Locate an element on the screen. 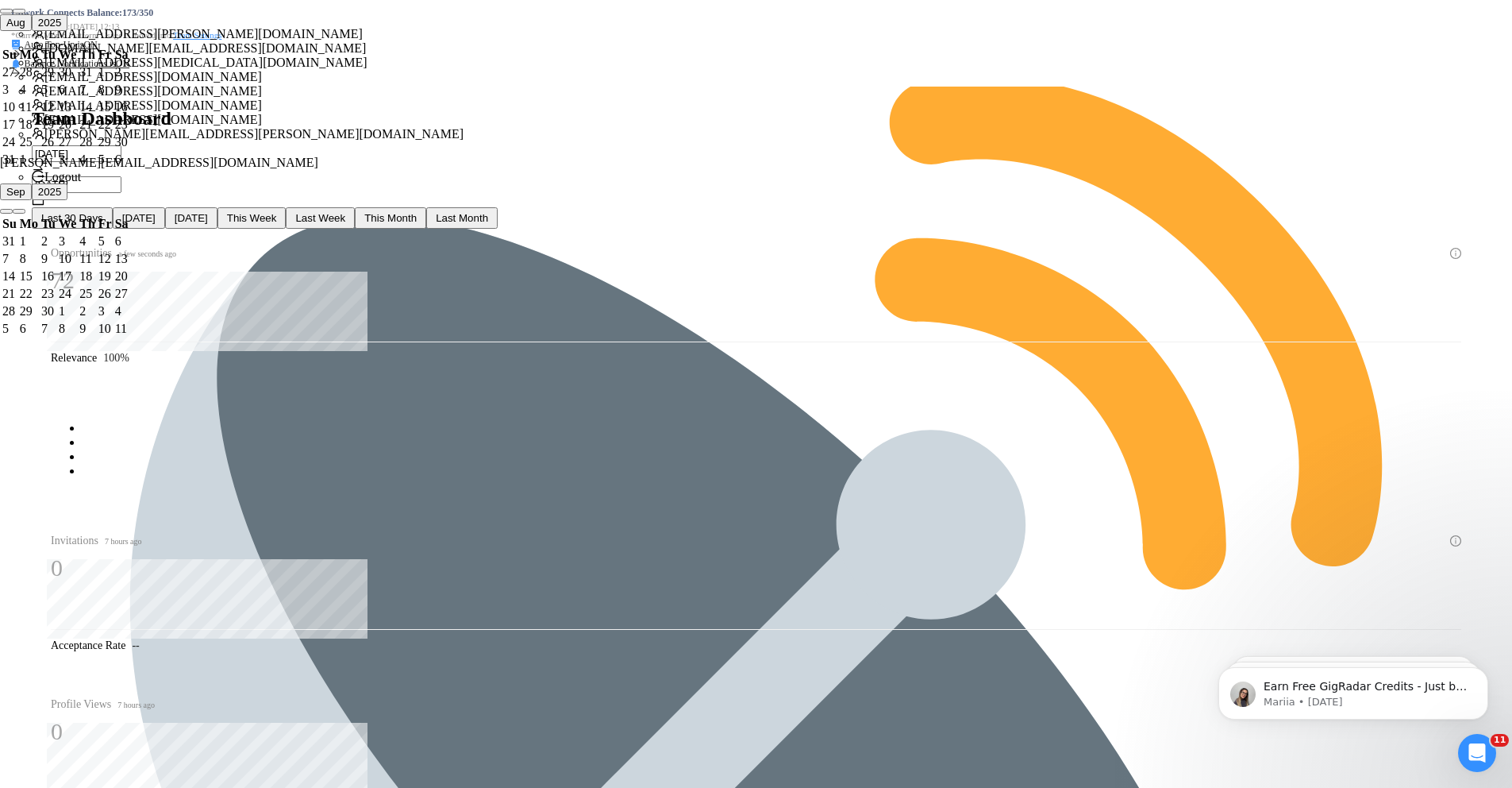  div: message notification from Mariia, 1w ago. Earn Free GigRadar Credits - Just by Sharing Your Story... is located at coordinates (159, 60).